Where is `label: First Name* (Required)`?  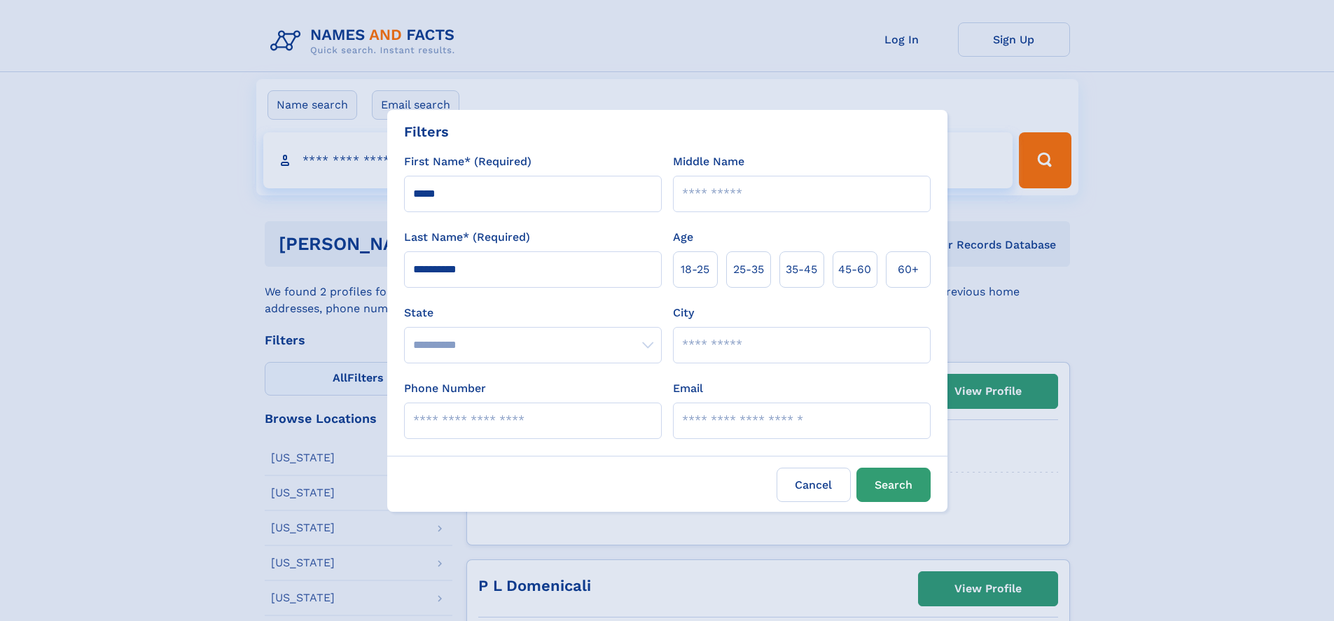 label: First Name* (Required) is located at coordinates (468, 162).